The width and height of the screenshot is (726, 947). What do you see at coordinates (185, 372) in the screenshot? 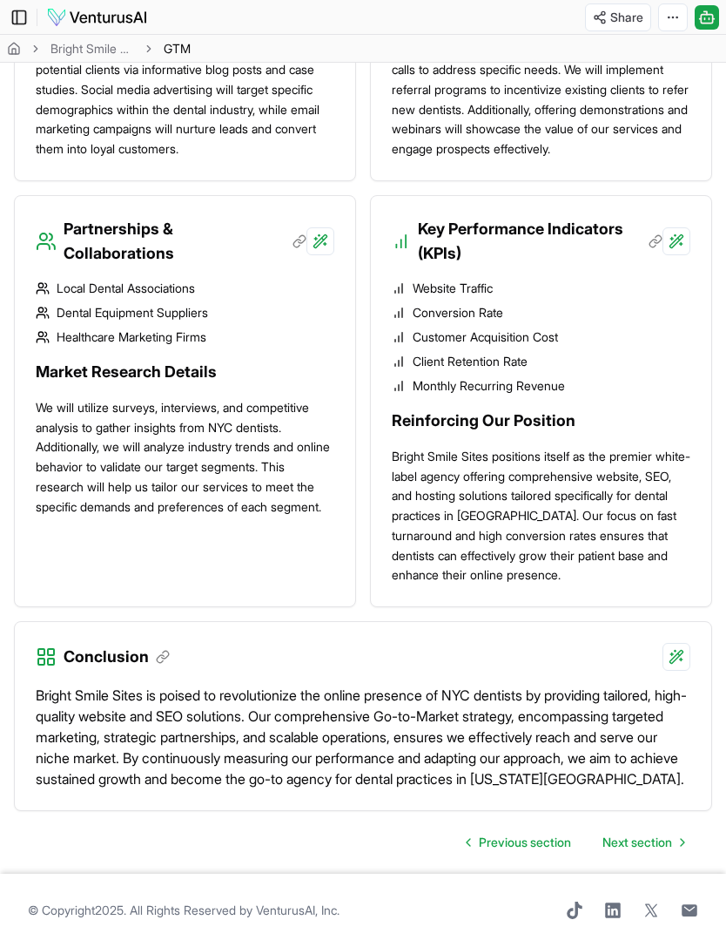
I see `h3: Market Research Details` at bounding box center [185, 372].